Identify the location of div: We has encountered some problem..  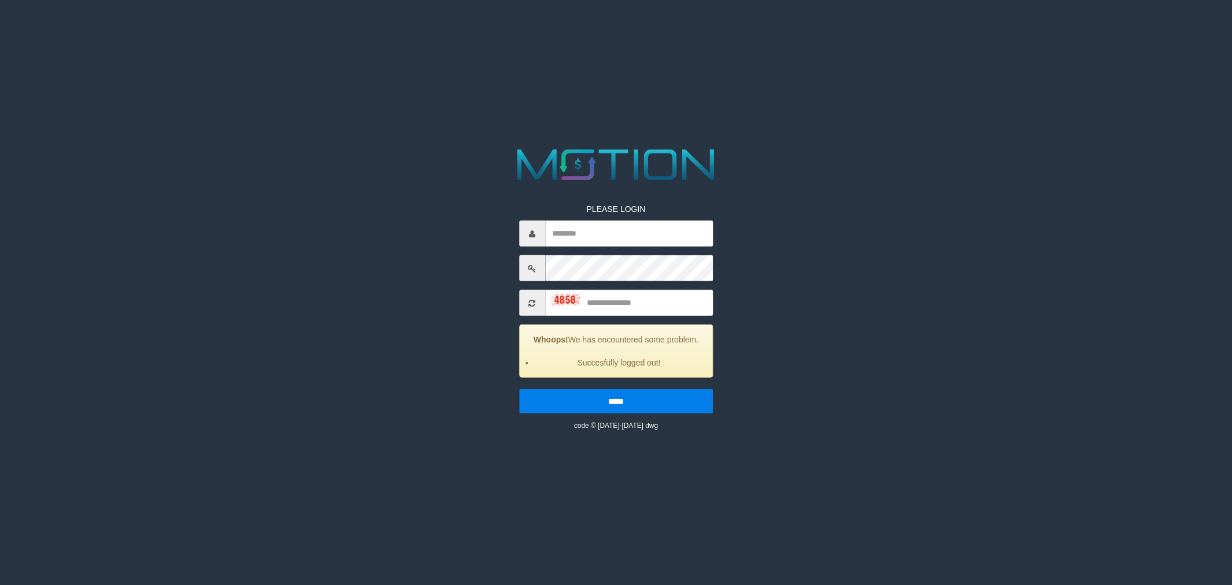
(616, 351).